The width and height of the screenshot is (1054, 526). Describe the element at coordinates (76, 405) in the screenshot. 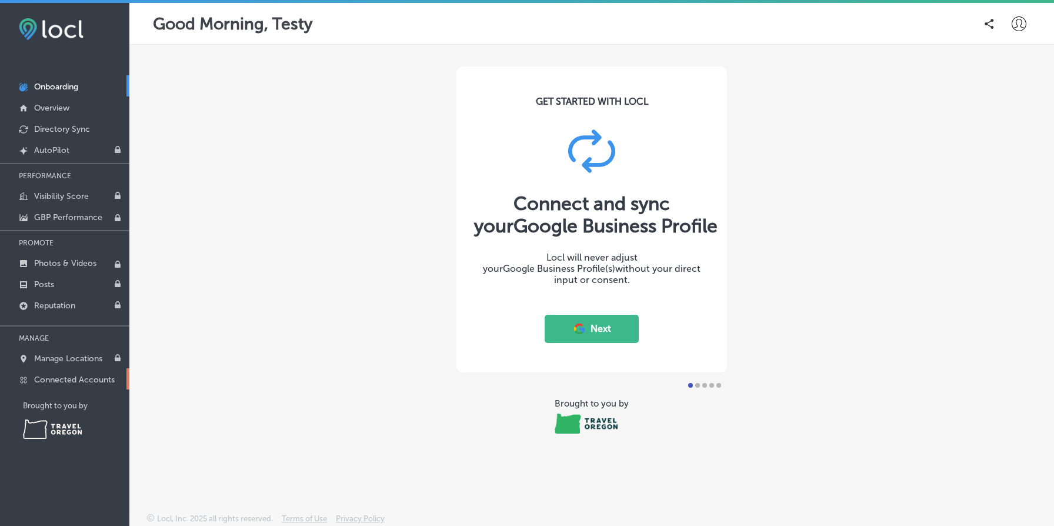

I see `p: Brought to you by` at that location.